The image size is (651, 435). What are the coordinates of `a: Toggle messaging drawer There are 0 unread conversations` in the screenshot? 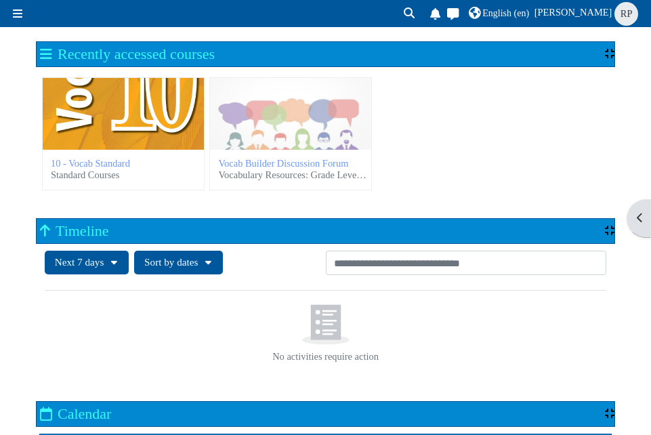 It's located at (453, 15).